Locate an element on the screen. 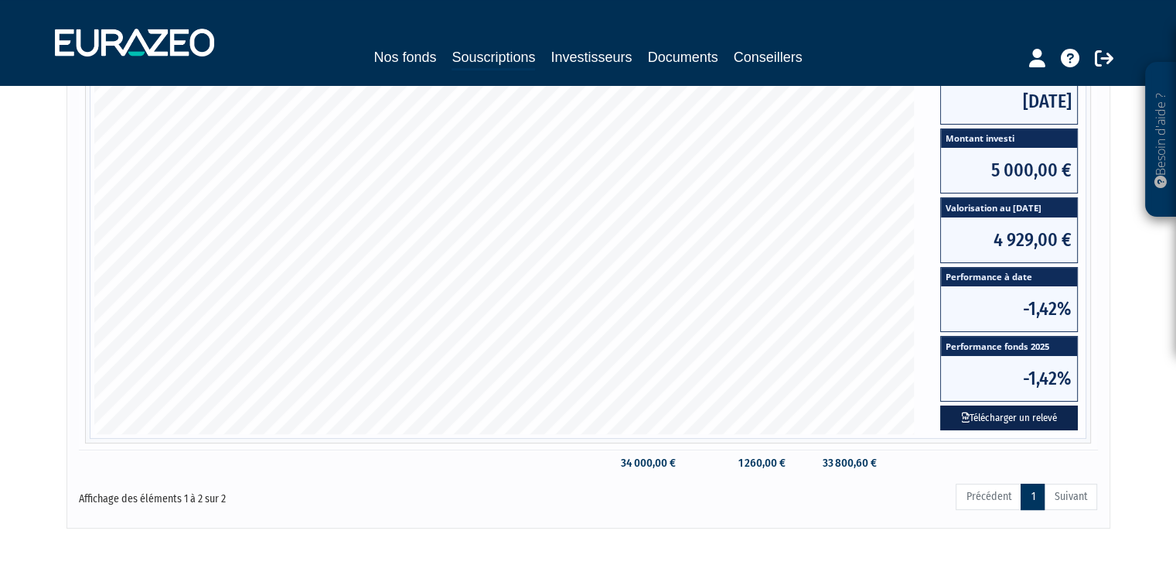  td: 1 260,00 € is located at coordinates (739, 462).